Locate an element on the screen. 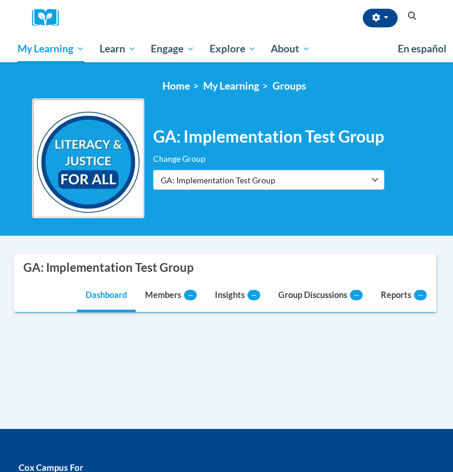  span: GA: Implementation Test Group is located at coordinates (230, 180).